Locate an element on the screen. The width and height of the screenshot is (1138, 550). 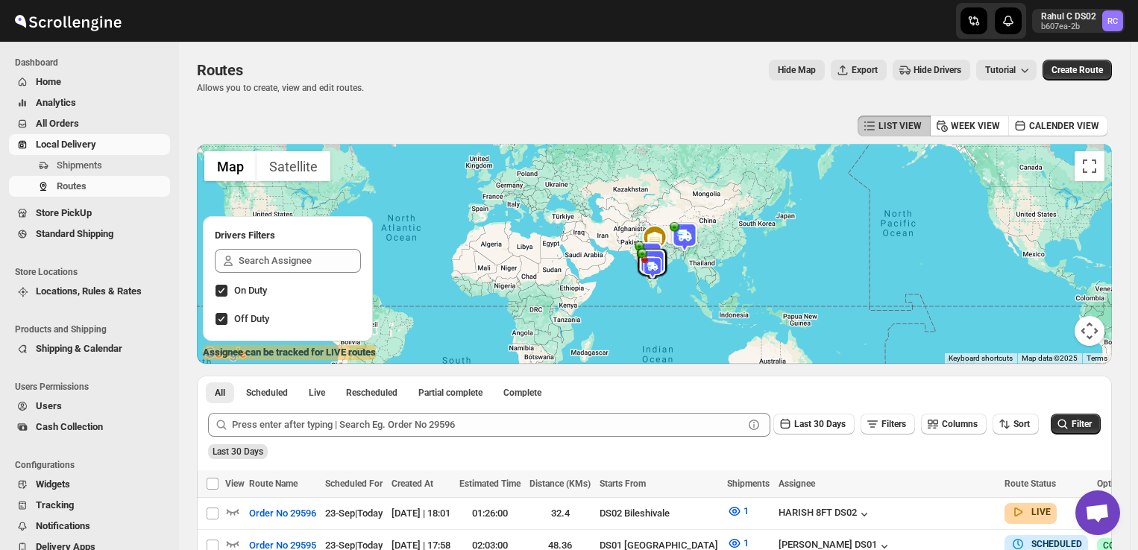
button: Tracking is located at coordinates (89, 506).